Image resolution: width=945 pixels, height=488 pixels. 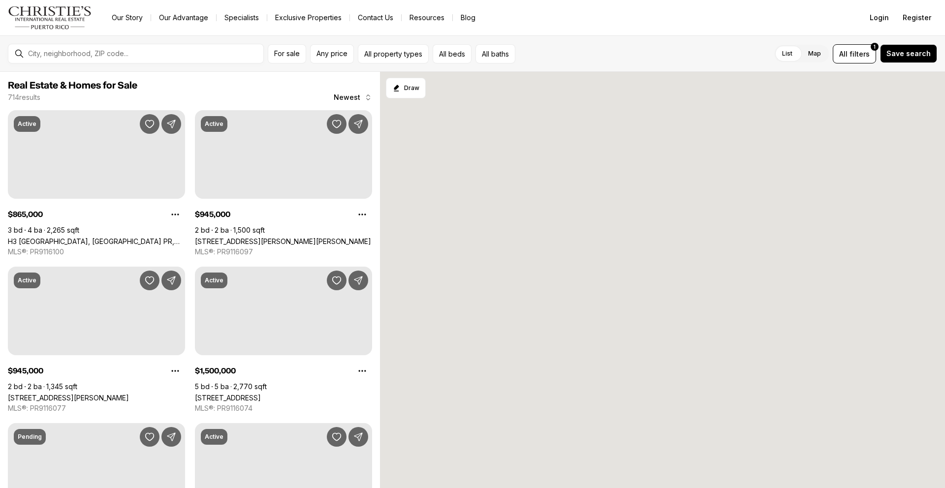 What do you see at coordinates (150, 124) in the screenshot?
I see `button: Save Property: H3 CAPARRA HILLS` at bounding box center [150, 124].